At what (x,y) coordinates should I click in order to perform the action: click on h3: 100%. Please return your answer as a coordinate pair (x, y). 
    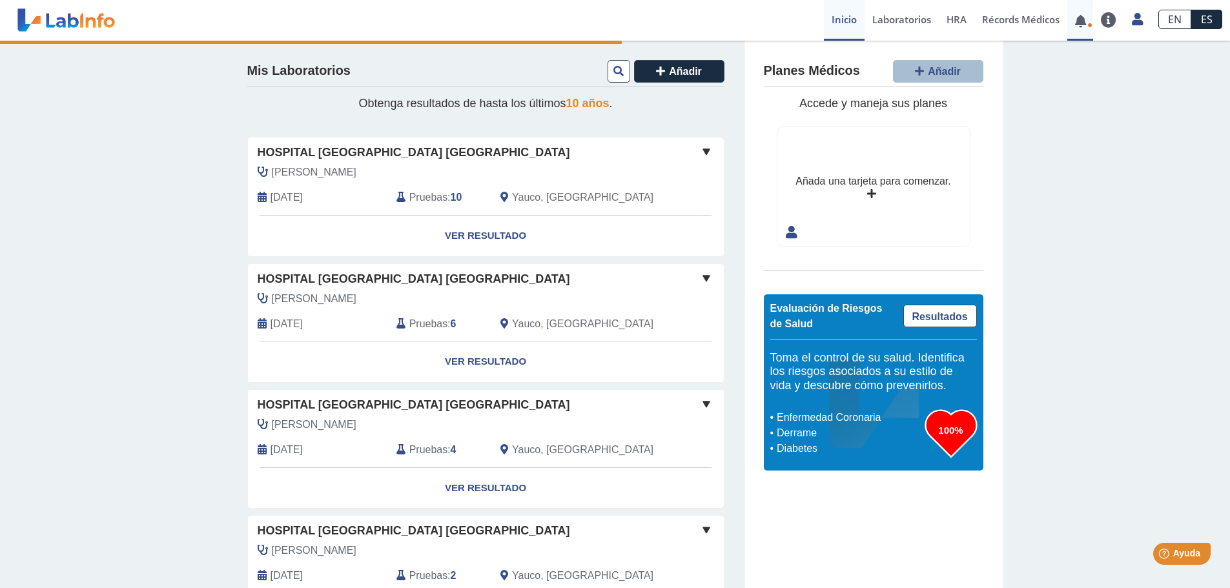
    Looking at the image, I should click on (951, 430).